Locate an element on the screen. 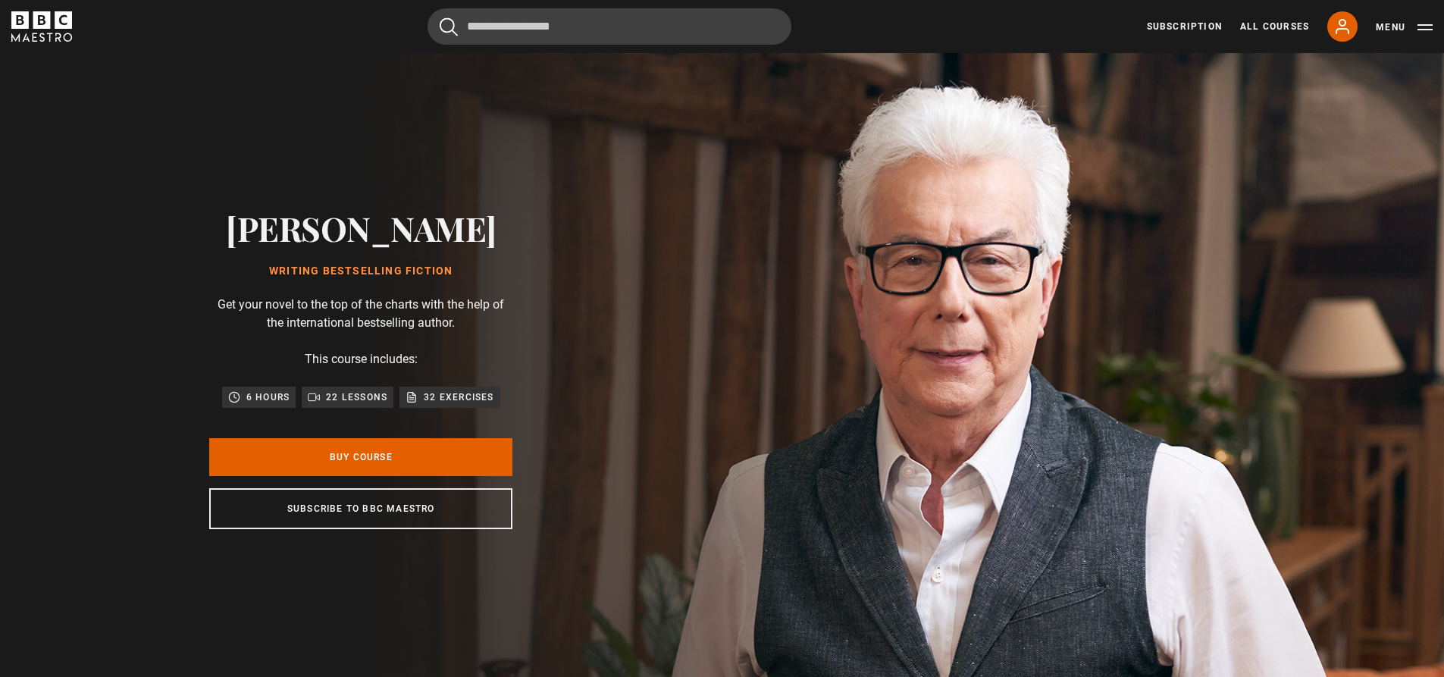  button: Submit the search query is located at coordinates (449, 27).